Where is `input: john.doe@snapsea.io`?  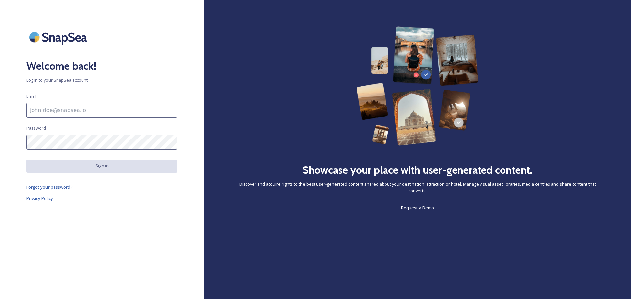
input: john.doe@snapsea.io is located at coordinates (102, 110).